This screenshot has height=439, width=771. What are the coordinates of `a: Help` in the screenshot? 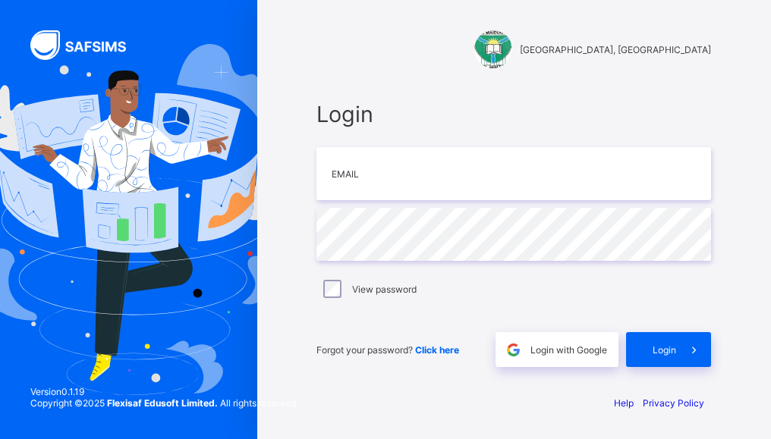 It's located at (623, 403).